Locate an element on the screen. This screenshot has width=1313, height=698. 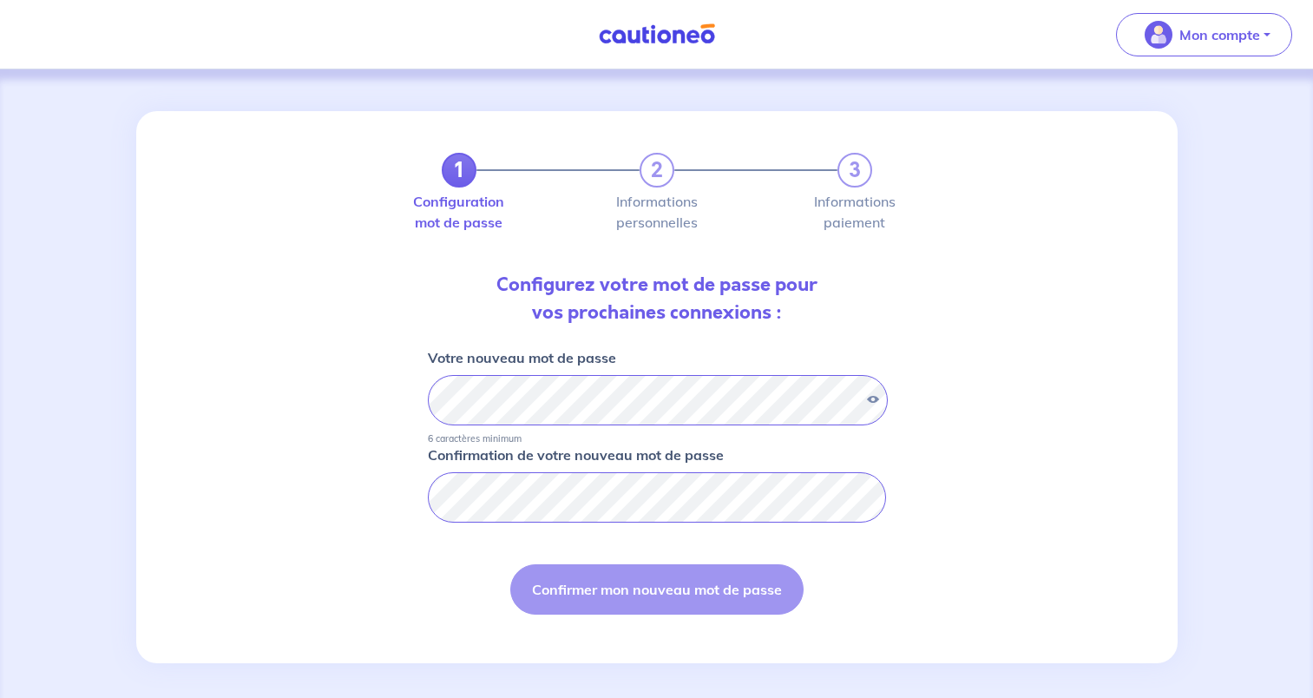
button: illu_account_valid_menu.svgMon compte is located at coordinates (1204, 35).